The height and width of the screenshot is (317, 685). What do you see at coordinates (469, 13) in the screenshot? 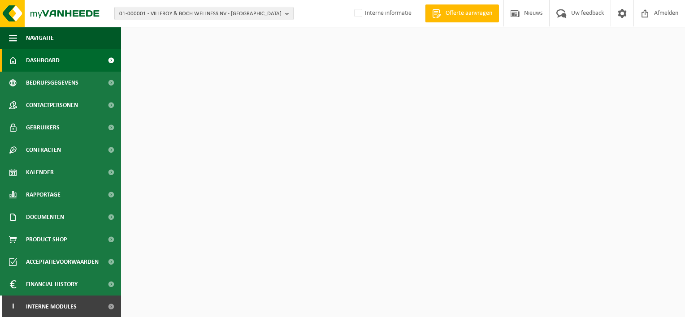
I see `span: Offerte aanvragen` at bounding box center [469, 13].